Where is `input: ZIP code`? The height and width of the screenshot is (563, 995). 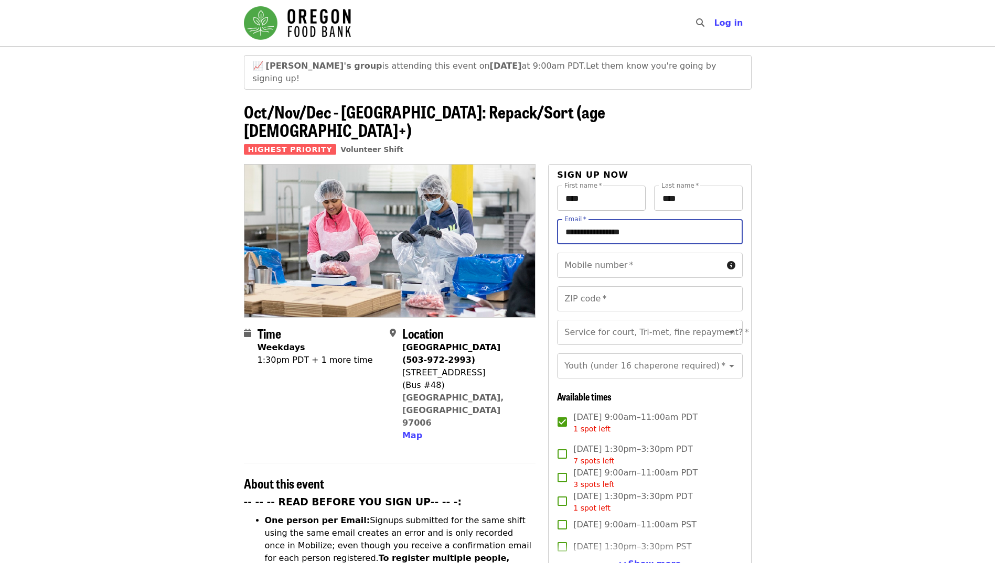 input: ZIP code is located at coordinates (649, 299).